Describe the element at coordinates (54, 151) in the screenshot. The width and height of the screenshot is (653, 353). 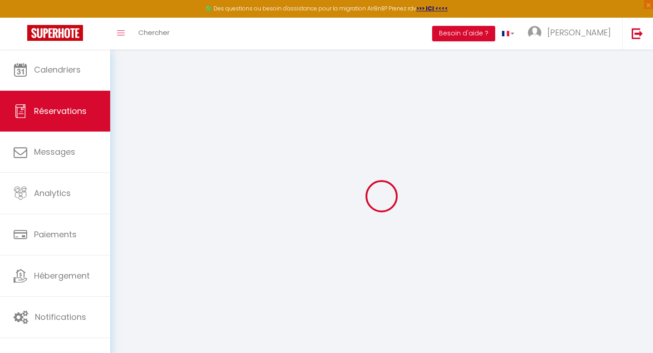
I see `span: Messages` at that location.